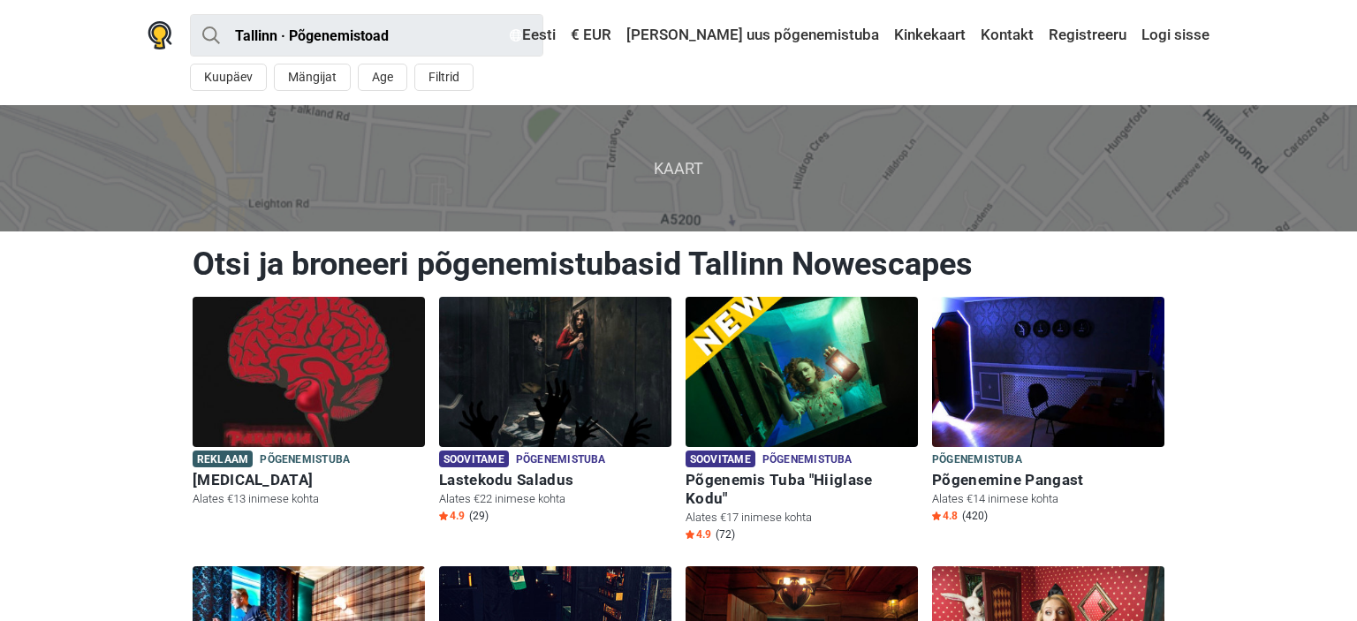  Describe the element at coordinates (367, 35) in the screenshot. I see `input: proovi “Tallinn”` at that location.